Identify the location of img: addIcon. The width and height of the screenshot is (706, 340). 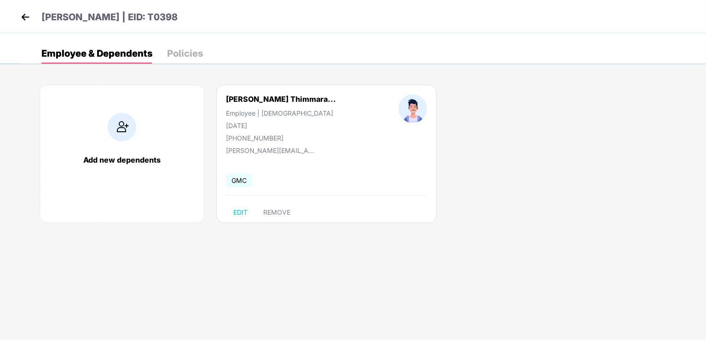
(122, 127).